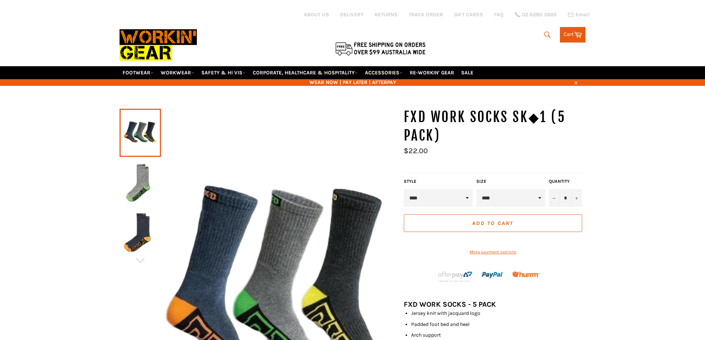 This screenshot has width=705, height=340. Describe the element at coordinates (498, 335) in the screenshot. I see `li: Arch support` at that location.